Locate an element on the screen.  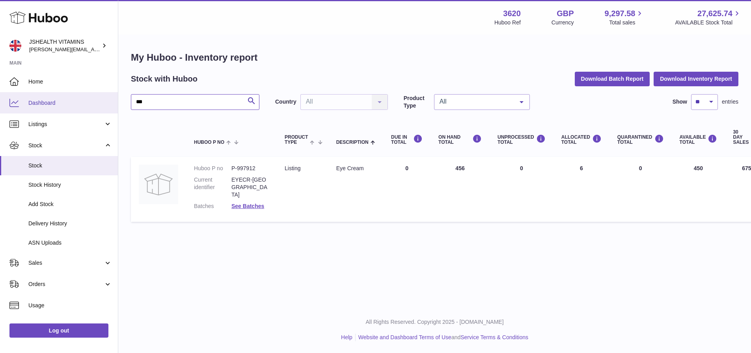
button: Download Inventory Report is located at coordinates (695, 79).